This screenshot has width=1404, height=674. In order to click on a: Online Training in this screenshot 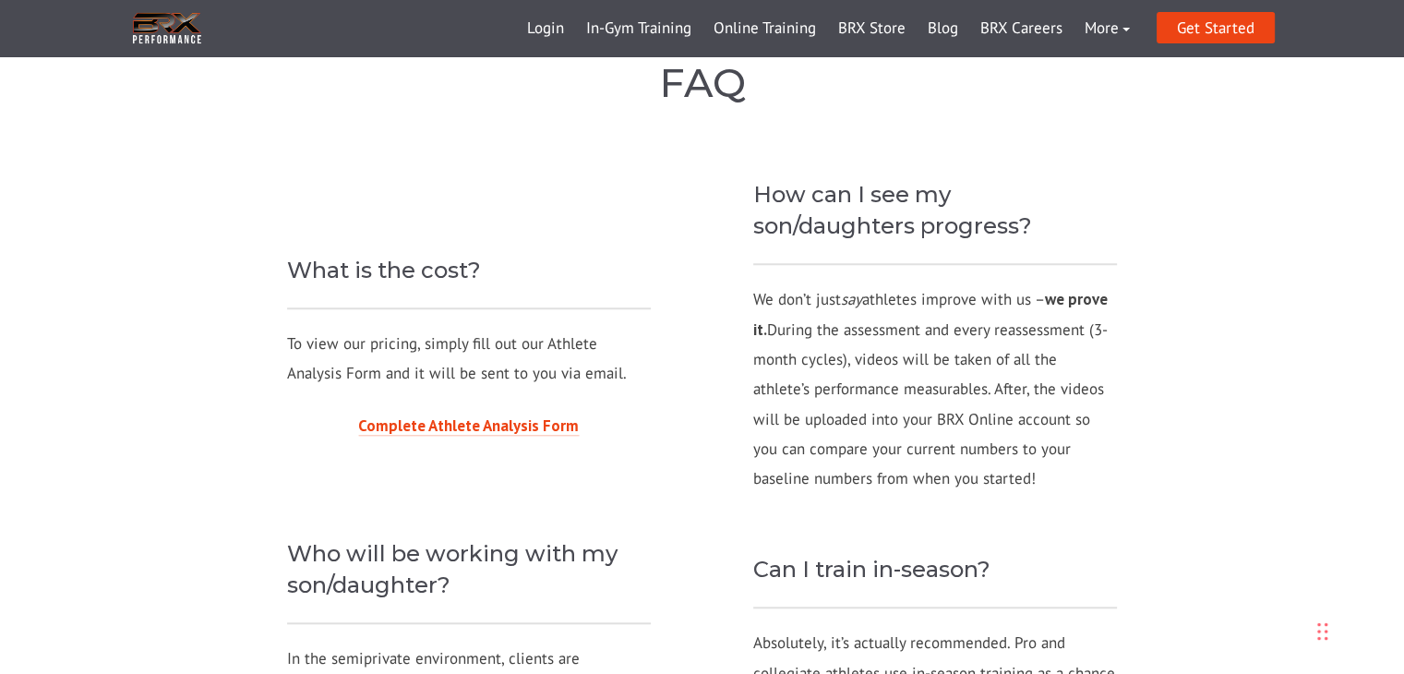, I will do `click(764, 29)`.